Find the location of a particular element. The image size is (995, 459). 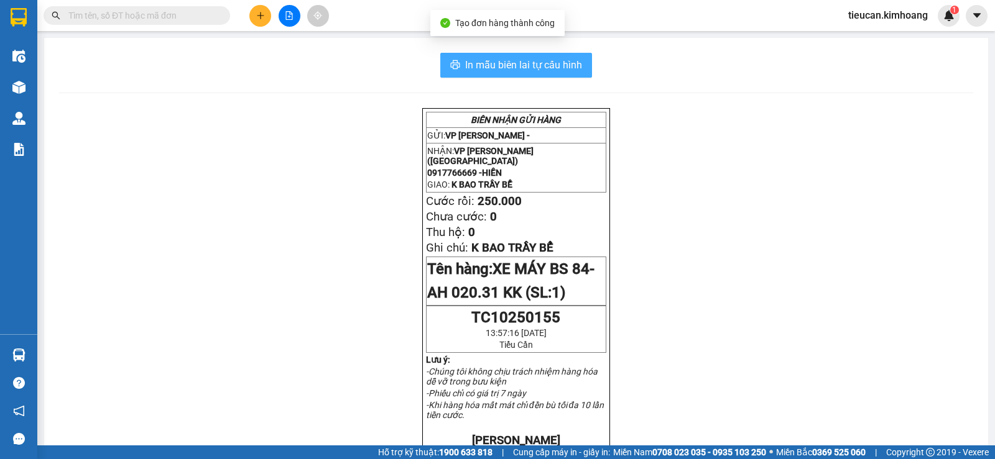

input: Tìm tên, số ĐT hoặc mã đơn is located at coordinates (142, 16).